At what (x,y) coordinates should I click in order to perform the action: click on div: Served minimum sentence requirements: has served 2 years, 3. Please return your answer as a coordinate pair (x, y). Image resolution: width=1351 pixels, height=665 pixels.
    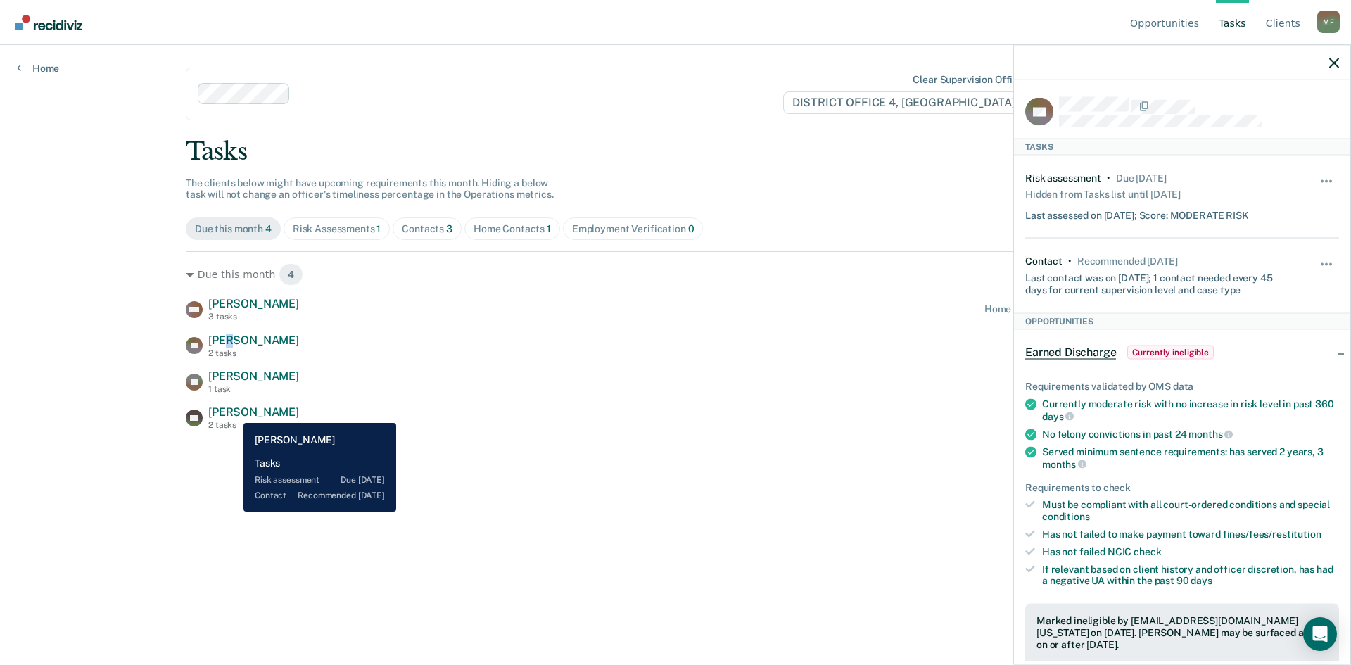
    Looking at the image, I should click on (1190, 458).